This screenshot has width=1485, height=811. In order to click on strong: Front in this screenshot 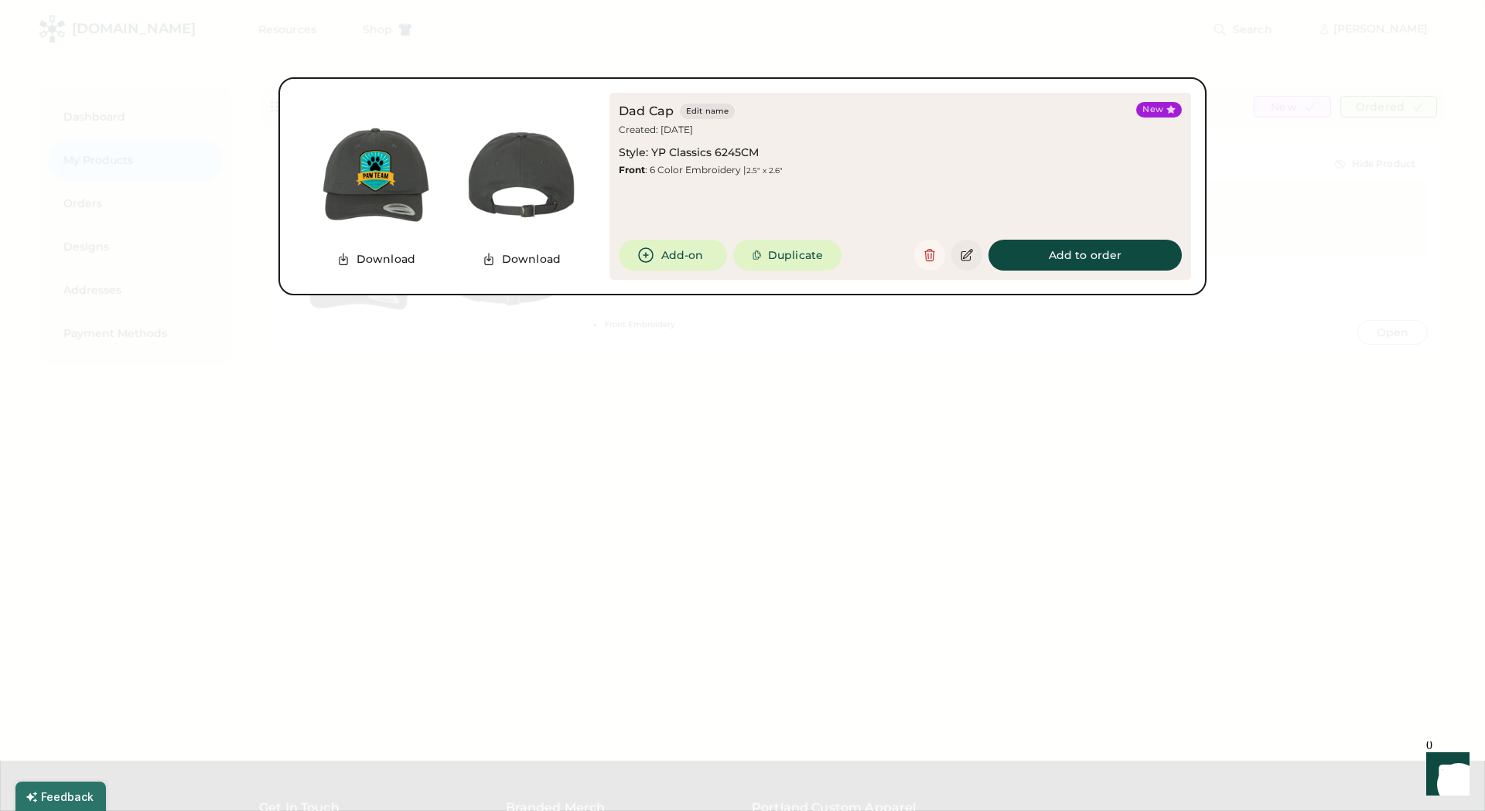, I will do `click(632, 169)`.